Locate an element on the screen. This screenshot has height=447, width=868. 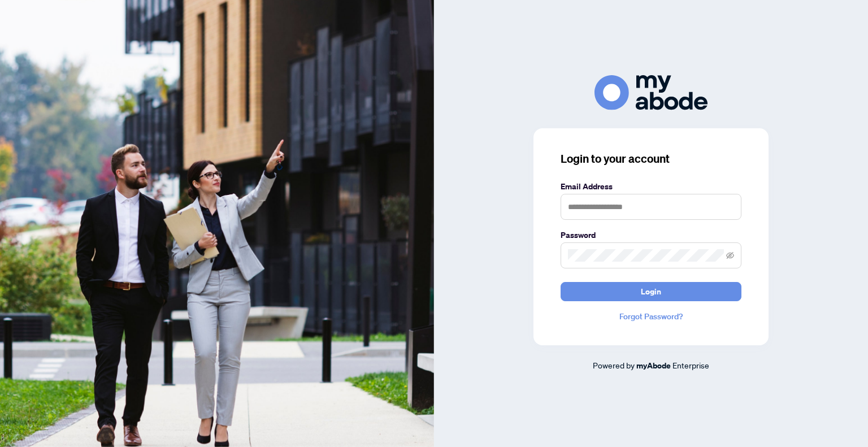
button: Login is located at coordinates (651, 292).